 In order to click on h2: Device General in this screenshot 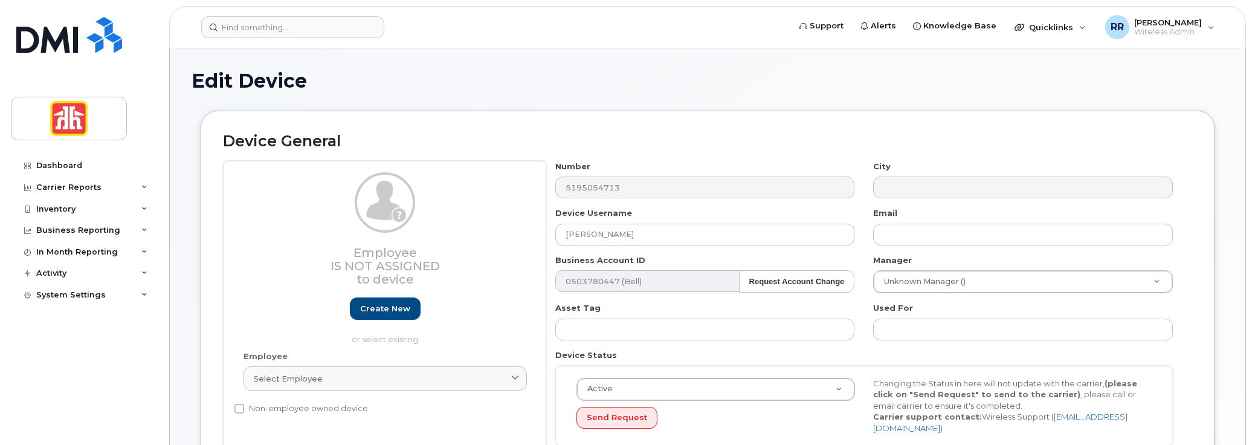, I will do `click(708, 141)`.